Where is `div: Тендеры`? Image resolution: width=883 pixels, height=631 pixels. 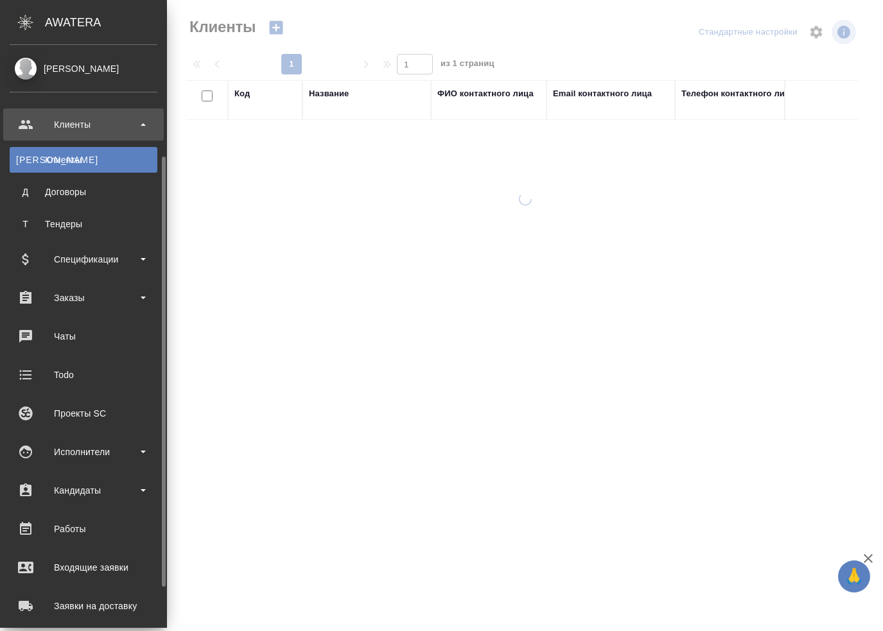 div: Тендеры is located at coordinates (83, 224).